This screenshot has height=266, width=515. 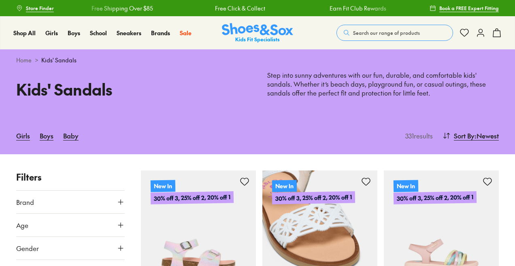 What do you see at coordinates (59, 60) in the screenshot?
I see `span: Kids' Sandals` at bounding box center [59, 60].